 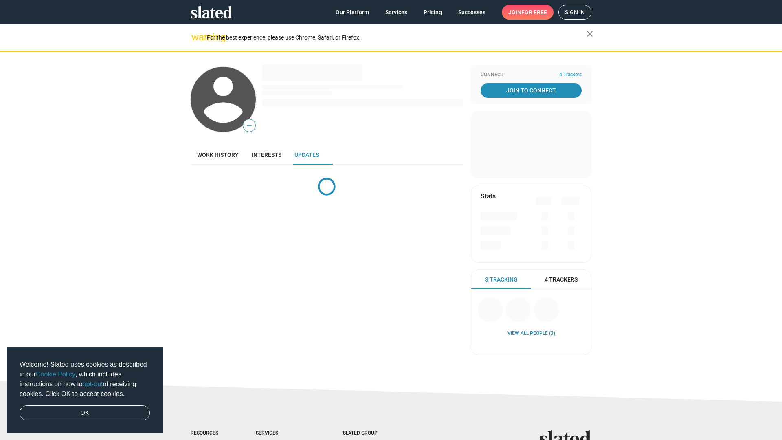 What do you see at coordinates (266, 155) in the screenshot?
I see `span: Interests` at bounding box center [266, 155].